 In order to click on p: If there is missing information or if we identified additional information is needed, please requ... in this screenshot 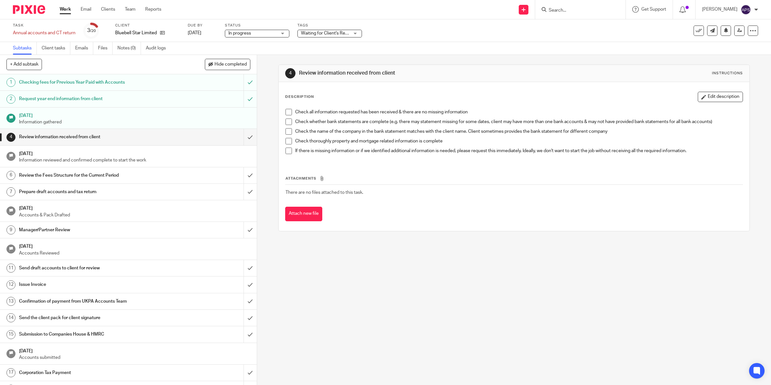, I will do `click(519, 151)`.